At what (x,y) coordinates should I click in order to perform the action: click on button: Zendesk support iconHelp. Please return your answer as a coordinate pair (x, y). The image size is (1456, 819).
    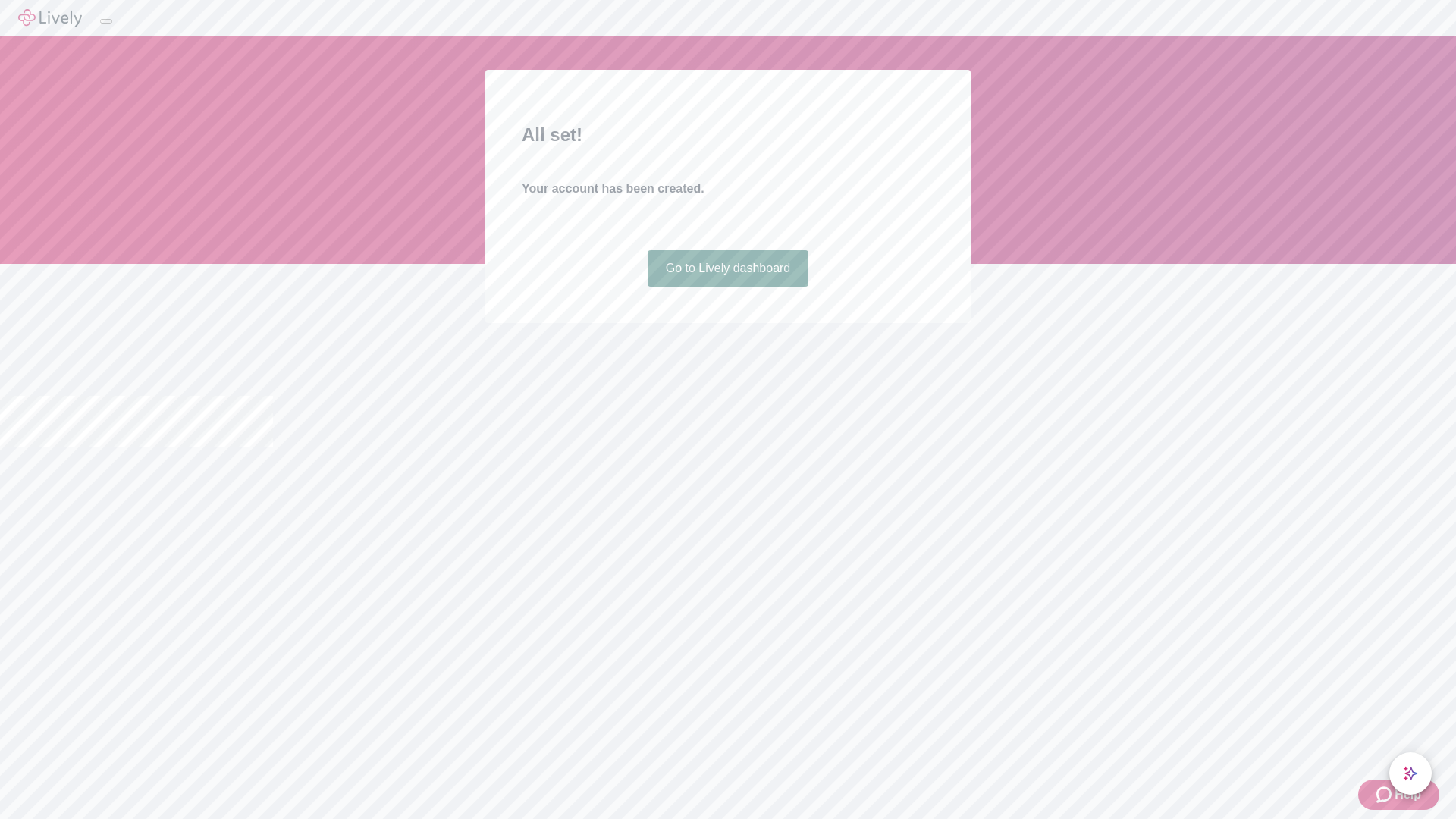
    Looking at the image, I should click on (1399, 795).